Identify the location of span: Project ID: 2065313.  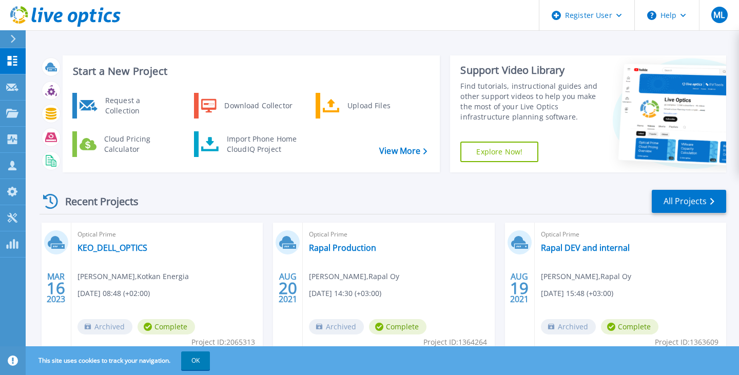
(223, 342).